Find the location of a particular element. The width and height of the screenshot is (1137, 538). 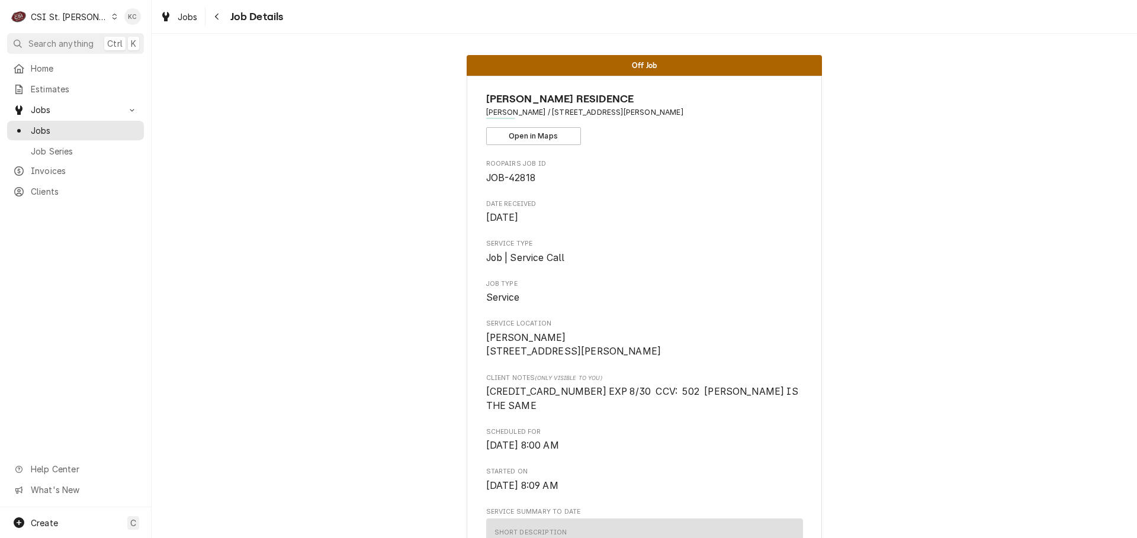

span: Job | Service Call is located at coordinates (525, 258).